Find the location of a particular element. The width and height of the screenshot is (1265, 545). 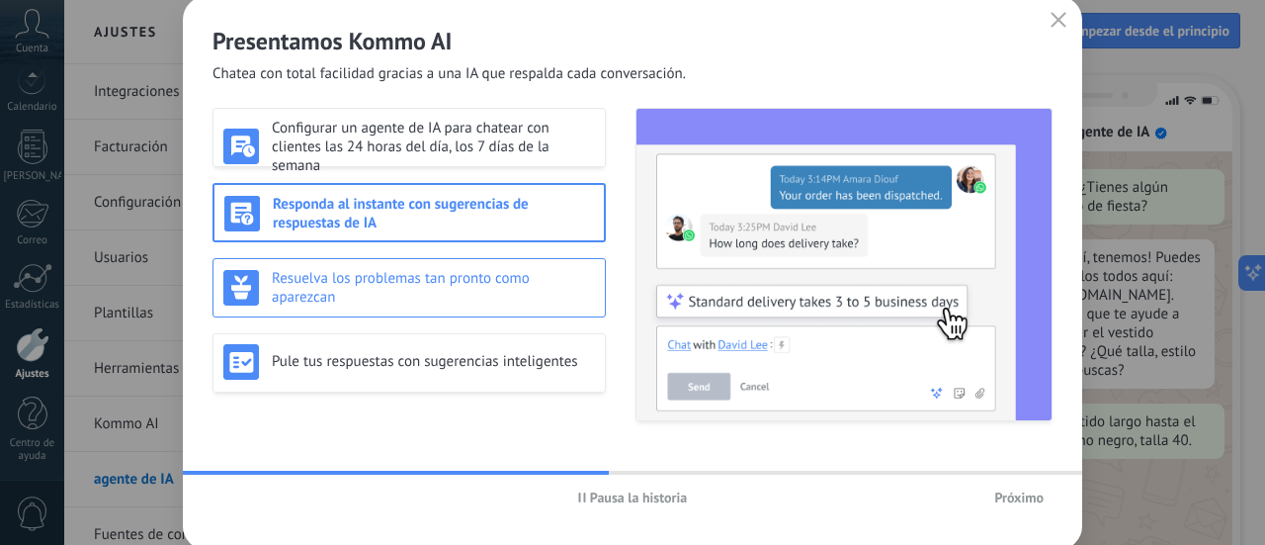

font: Próximo is located at coordinates (1019, 497).